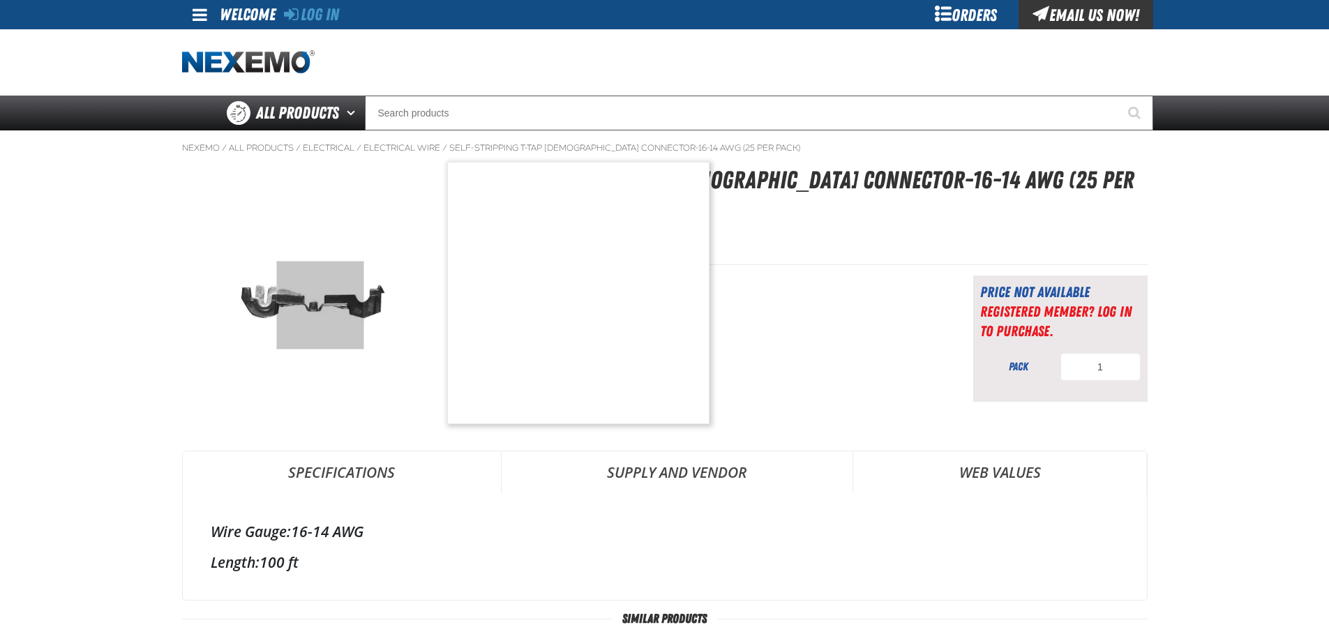  I want to click on a: Registered Member? Log In to purchase., so click(1055, 321).